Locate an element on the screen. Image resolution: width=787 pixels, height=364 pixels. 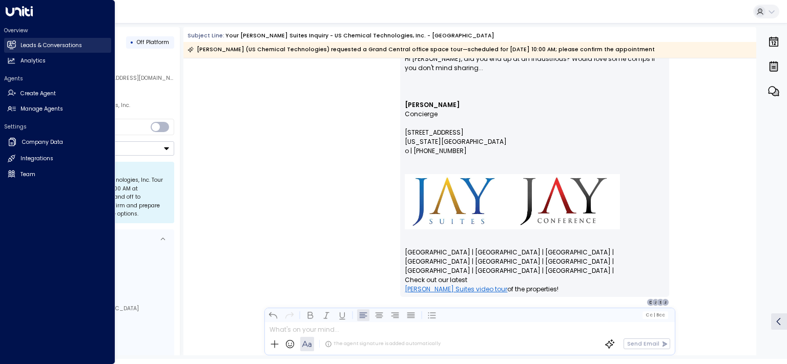
h2: Company Data is located at coordinates (43, 142).